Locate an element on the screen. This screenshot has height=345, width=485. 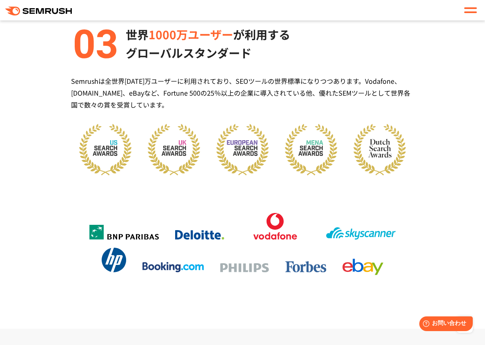
img: eu award is located at coordinates (243, 149).